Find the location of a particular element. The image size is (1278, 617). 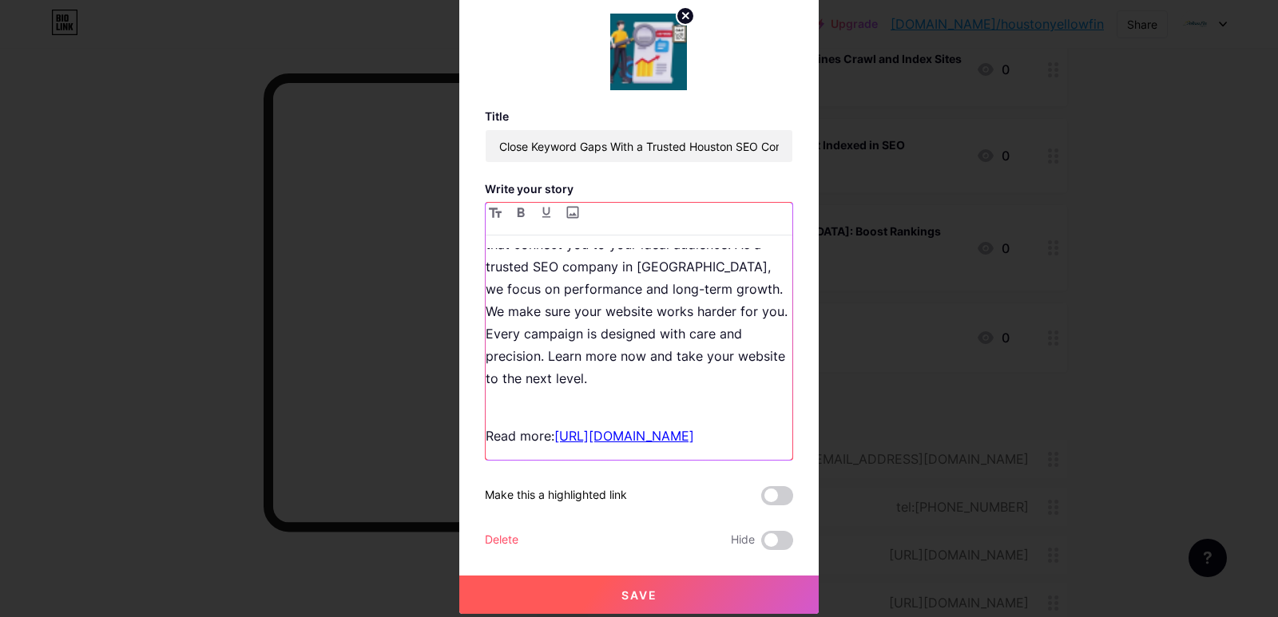

p: Read more: is located at coordinates (639, 425).